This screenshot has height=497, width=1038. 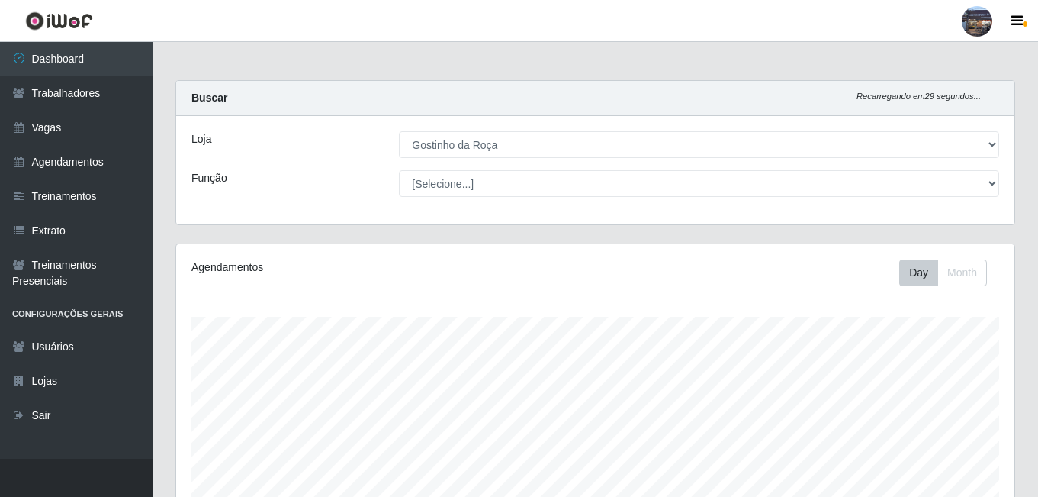 I want to click on img: CoreUI Logo, so click(x=59, y=21).